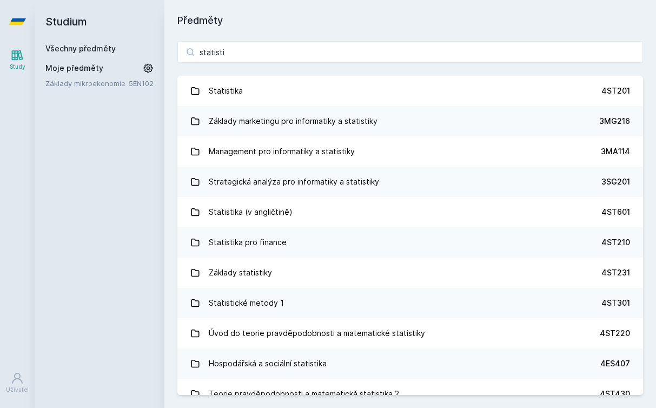 This screenshot has width=656, height=408. I want to click on a: Statistické metody 1 4ST301, so click(410, 303).